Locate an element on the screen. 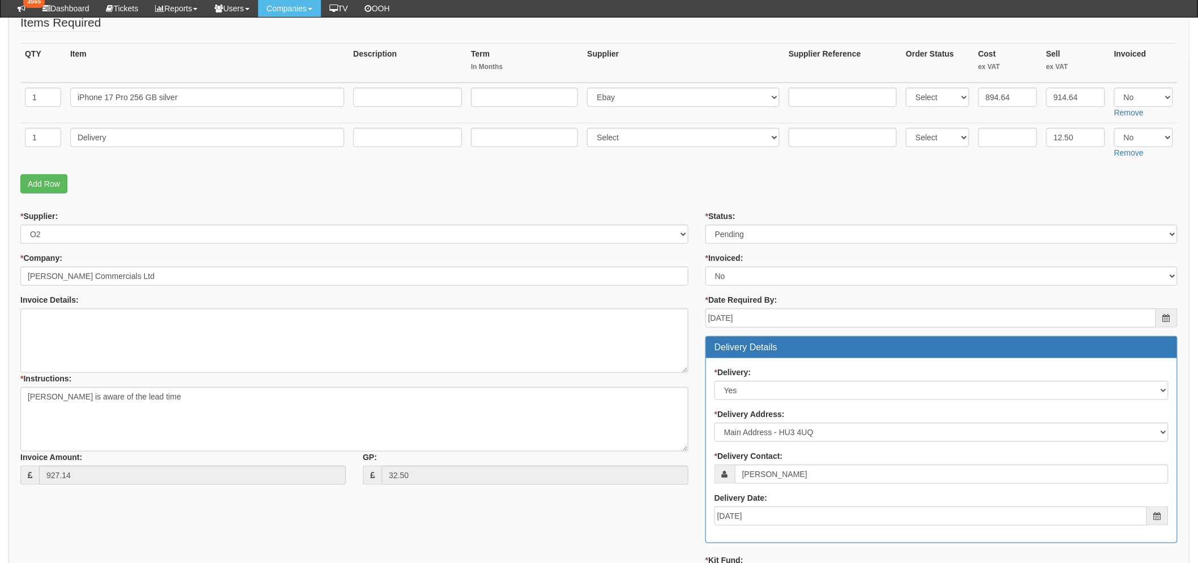 Image resolution: width=1198 pixels, height=563 pixels. label: Instructions: is located at coordinates (46, 379).